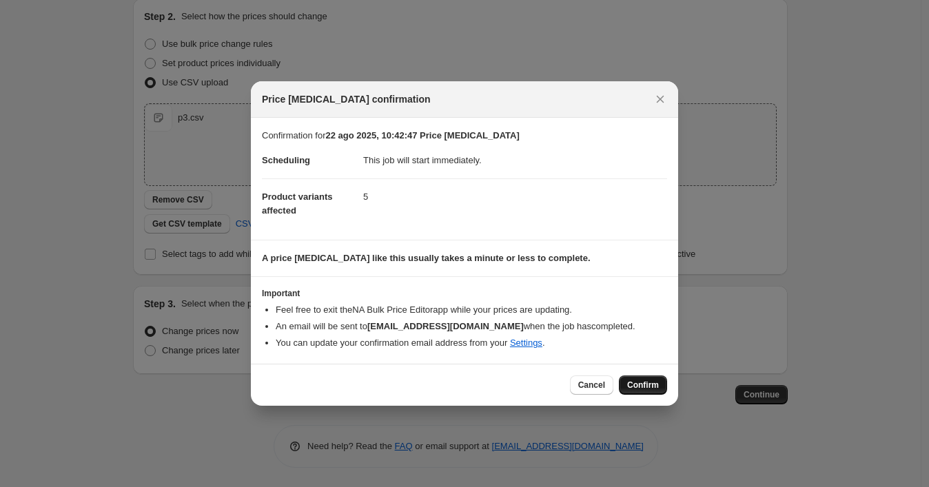 The image size is (929, 487). I want to click on a: Settings, so click(526, 342).